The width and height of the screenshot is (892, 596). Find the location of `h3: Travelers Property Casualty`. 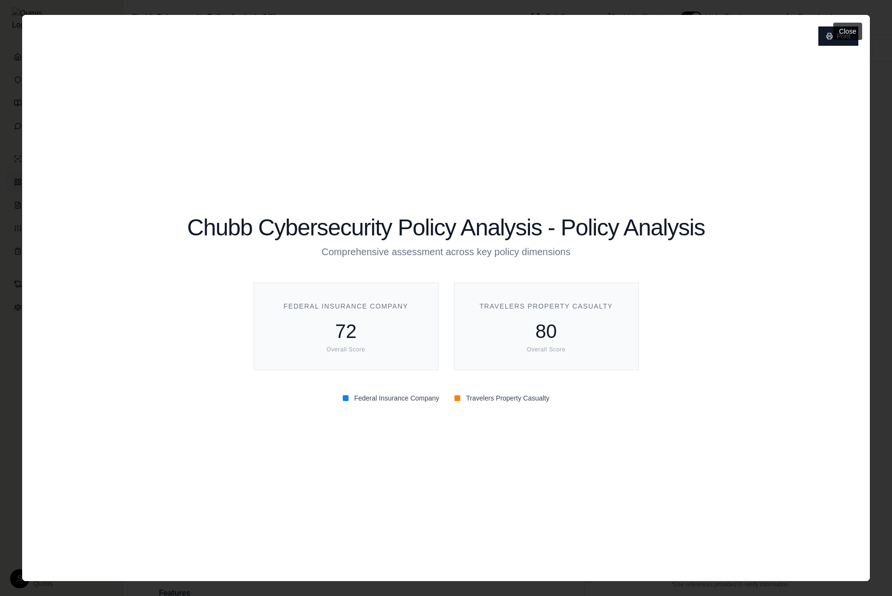

h3: Travelers Property Casualty is located at coordinates (547, 306).